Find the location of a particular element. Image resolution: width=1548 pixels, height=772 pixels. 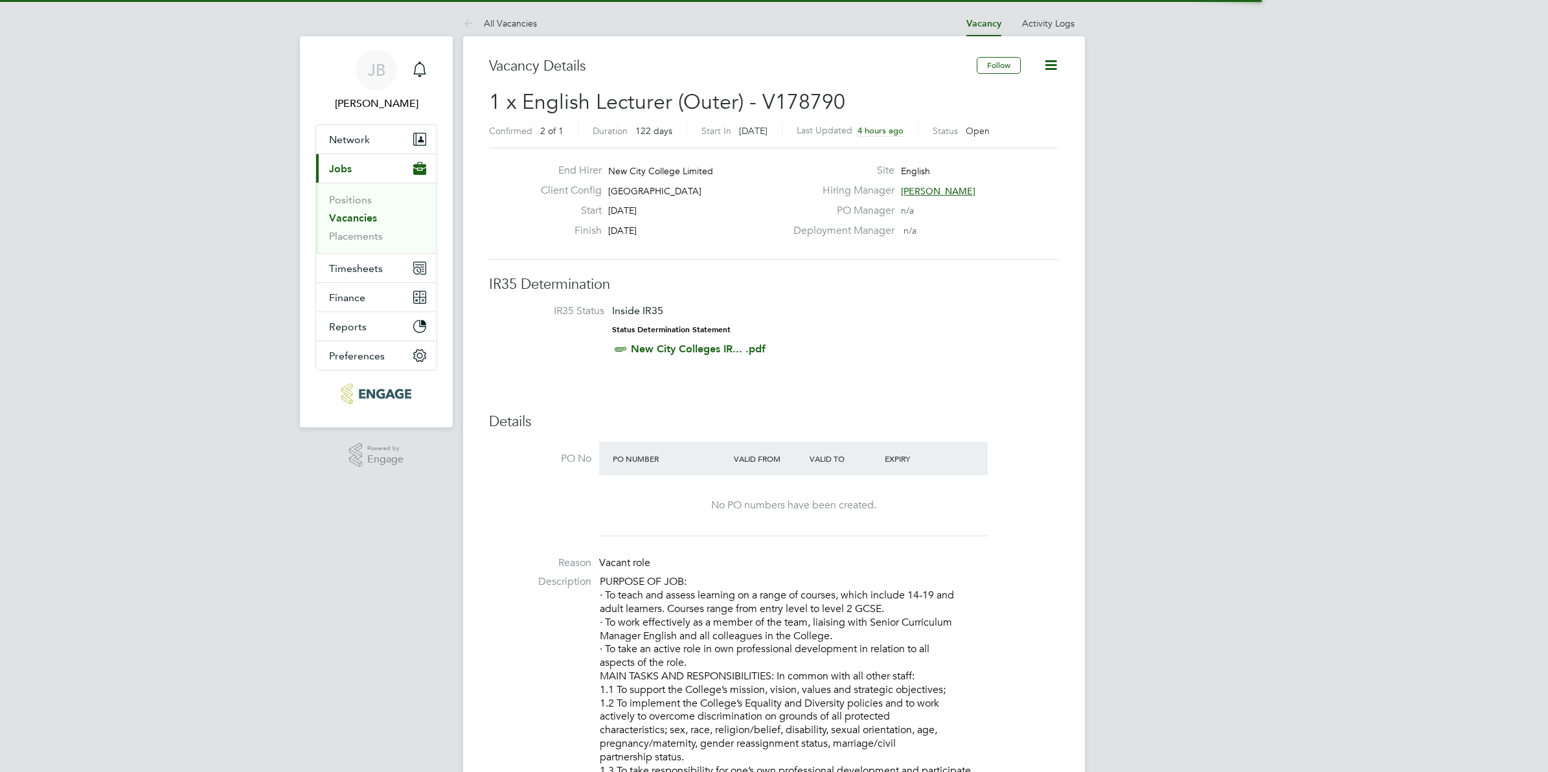

label: Last Updated is located at coordinates (825, 130).